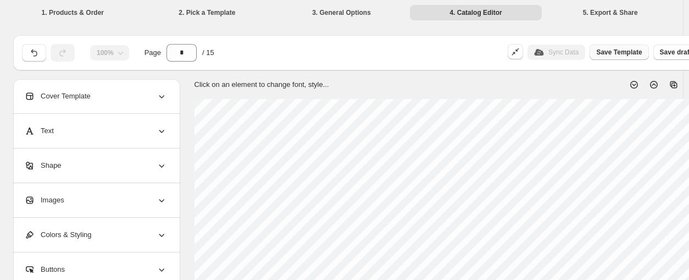 The image size is (689, 280). I want to click on span: Page, so click(153, 53).